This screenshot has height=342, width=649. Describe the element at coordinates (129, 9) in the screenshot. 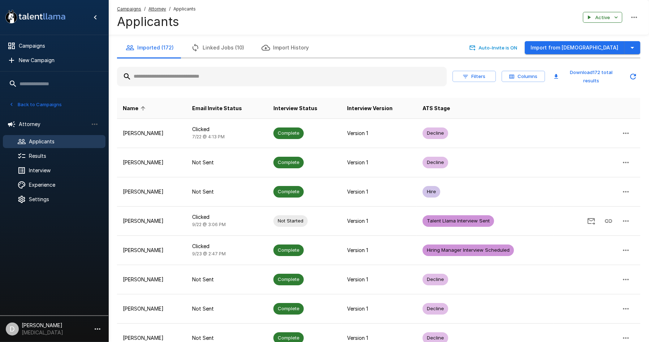

I see `u: Campaigns` at that location.